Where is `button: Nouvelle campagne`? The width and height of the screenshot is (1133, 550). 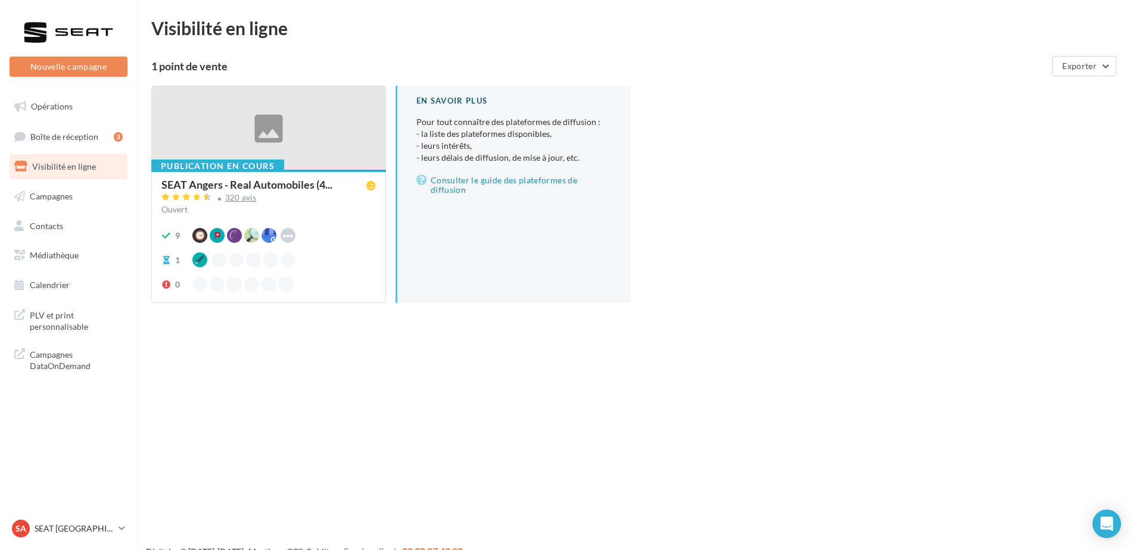 button: Nouvelle campagne is located at coordinates (68, 67).